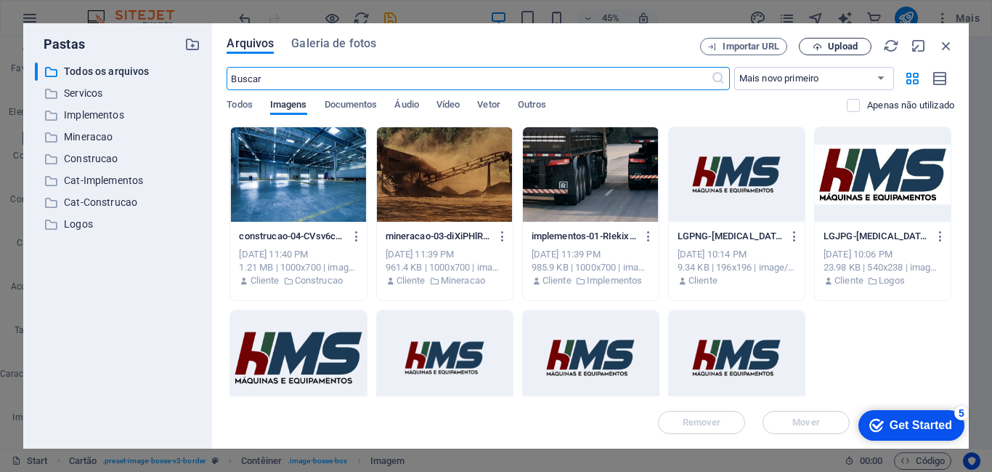 The width and height of the screenshot is (992, 472). I want to click on p: Exibe apenas arquivos que não estão em uso no website. Os arquivos adicionados durante esta sessã..., so click(911, 105).